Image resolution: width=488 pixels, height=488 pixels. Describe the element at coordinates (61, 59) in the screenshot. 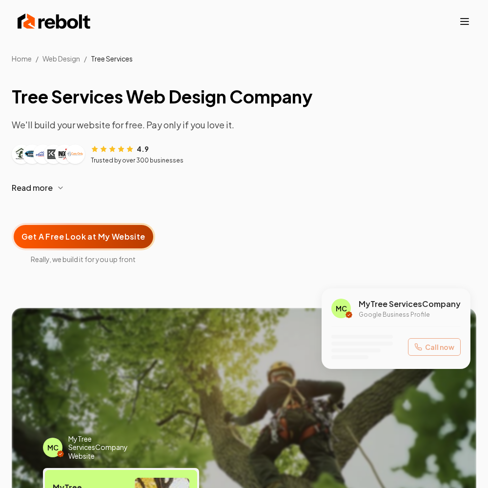

I see `span: Web Design` at that location.